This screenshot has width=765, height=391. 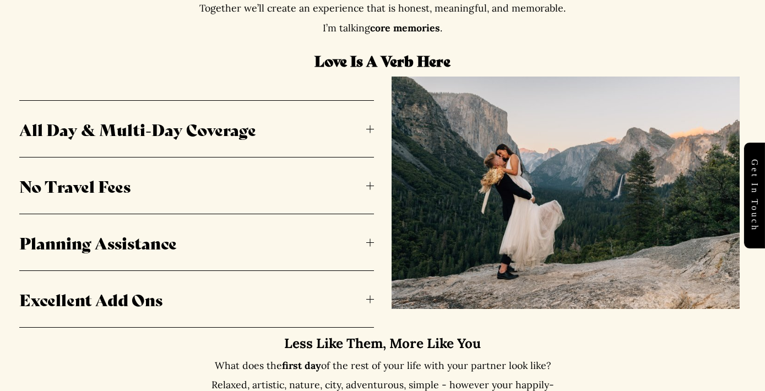 What do you see at coordinates (405, 28) in the screenshot?
I see `strong: core memories` at bounding box center [405, 28].